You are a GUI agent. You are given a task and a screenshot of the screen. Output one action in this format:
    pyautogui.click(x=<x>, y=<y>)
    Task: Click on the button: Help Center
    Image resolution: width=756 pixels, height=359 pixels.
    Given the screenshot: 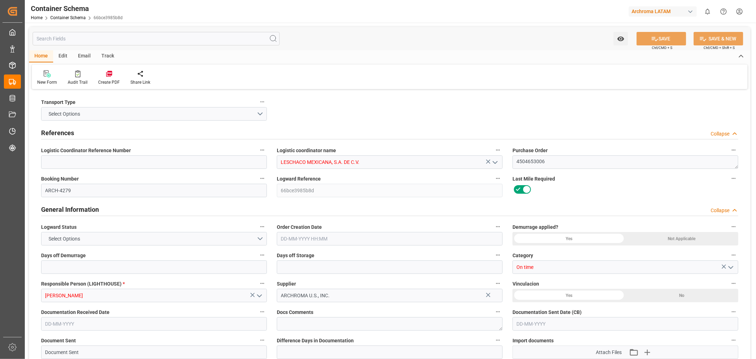 What is the action you would take?
    pyautogui.click(x=723, y=11)
    